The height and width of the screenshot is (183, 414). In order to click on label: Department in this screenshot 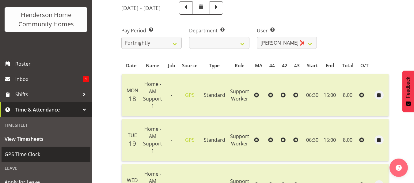, I will do `click(219, 31)`.